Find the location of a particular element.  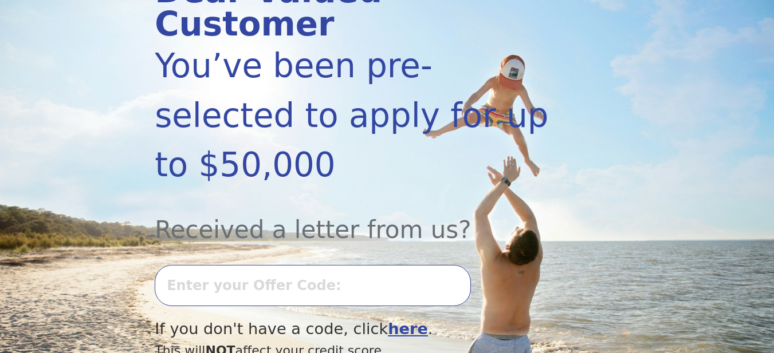

div: You’ve been pre-selected to apply for up to $50,000 is located at coordinates (352, 116).